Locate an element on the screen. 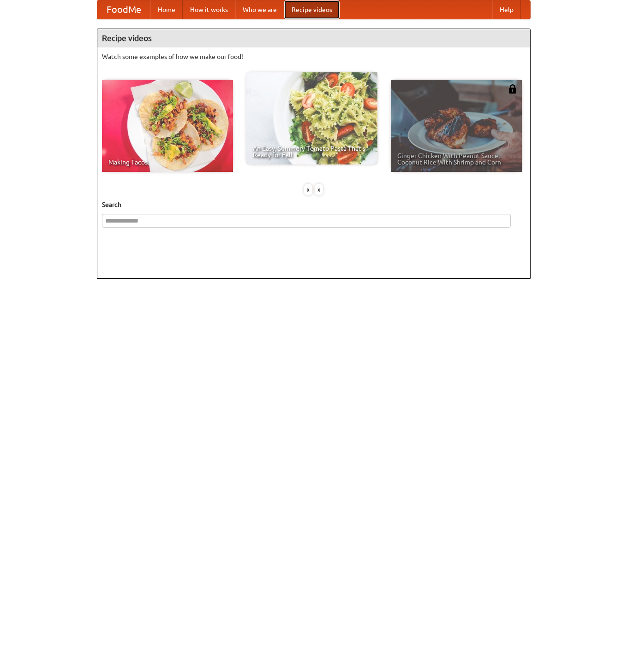 Image resolution: width=627 pixels, height=652 pixels. a: Making Tacos is located at coordinates (167, 126).